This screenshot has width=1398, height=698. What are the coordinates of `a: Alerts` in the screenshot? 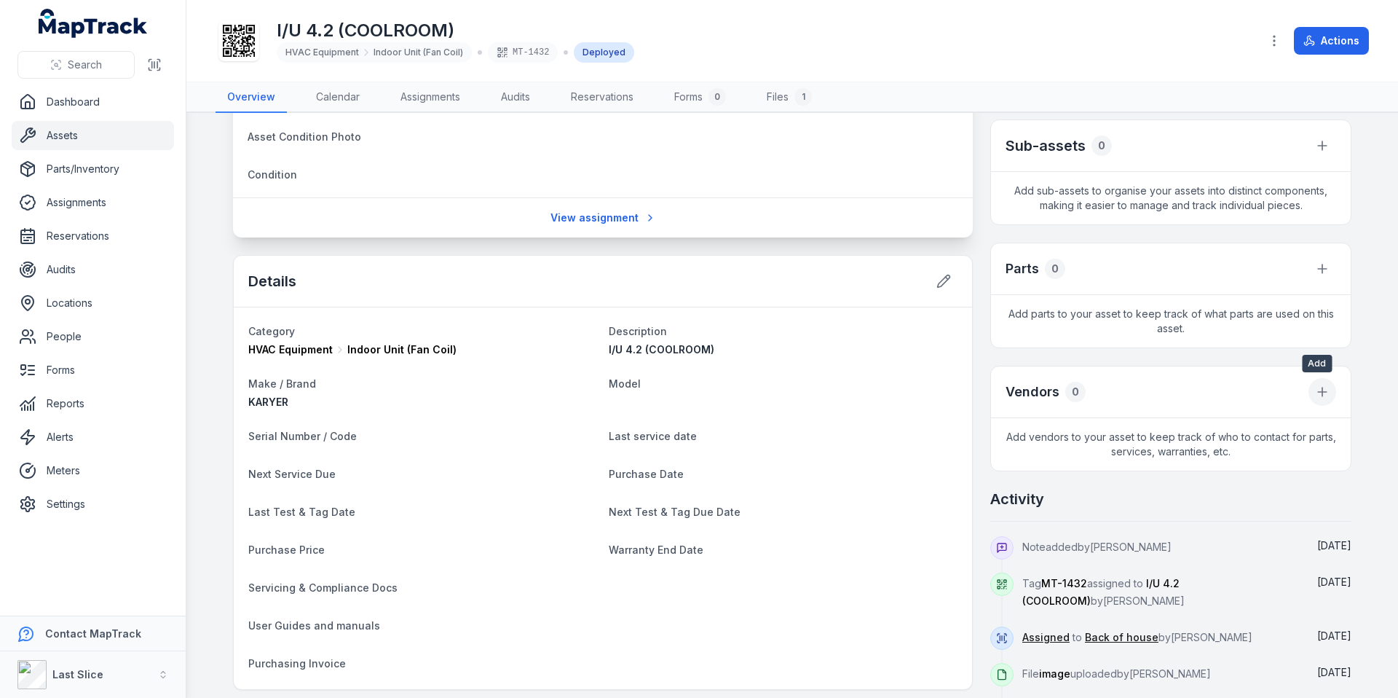 It's located at (92, 437).